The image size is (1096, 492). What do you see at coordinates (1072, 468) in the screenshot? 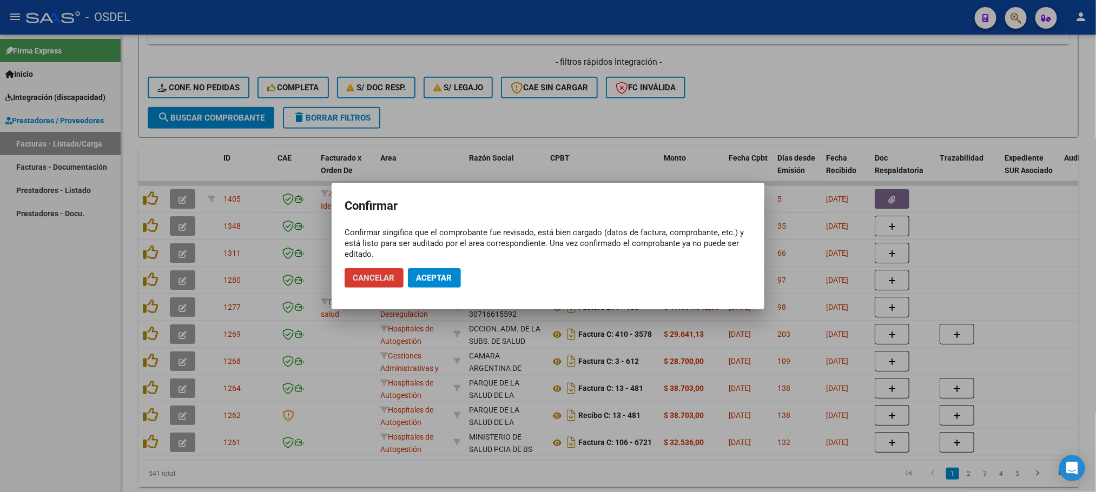
I see `div: Open Intercom Messenger` at bounding box center [1072, 468].